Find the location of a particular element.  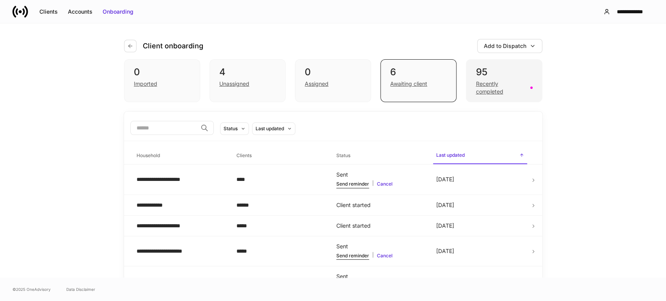

h6: Last updated is located at coordinates (450, 155).